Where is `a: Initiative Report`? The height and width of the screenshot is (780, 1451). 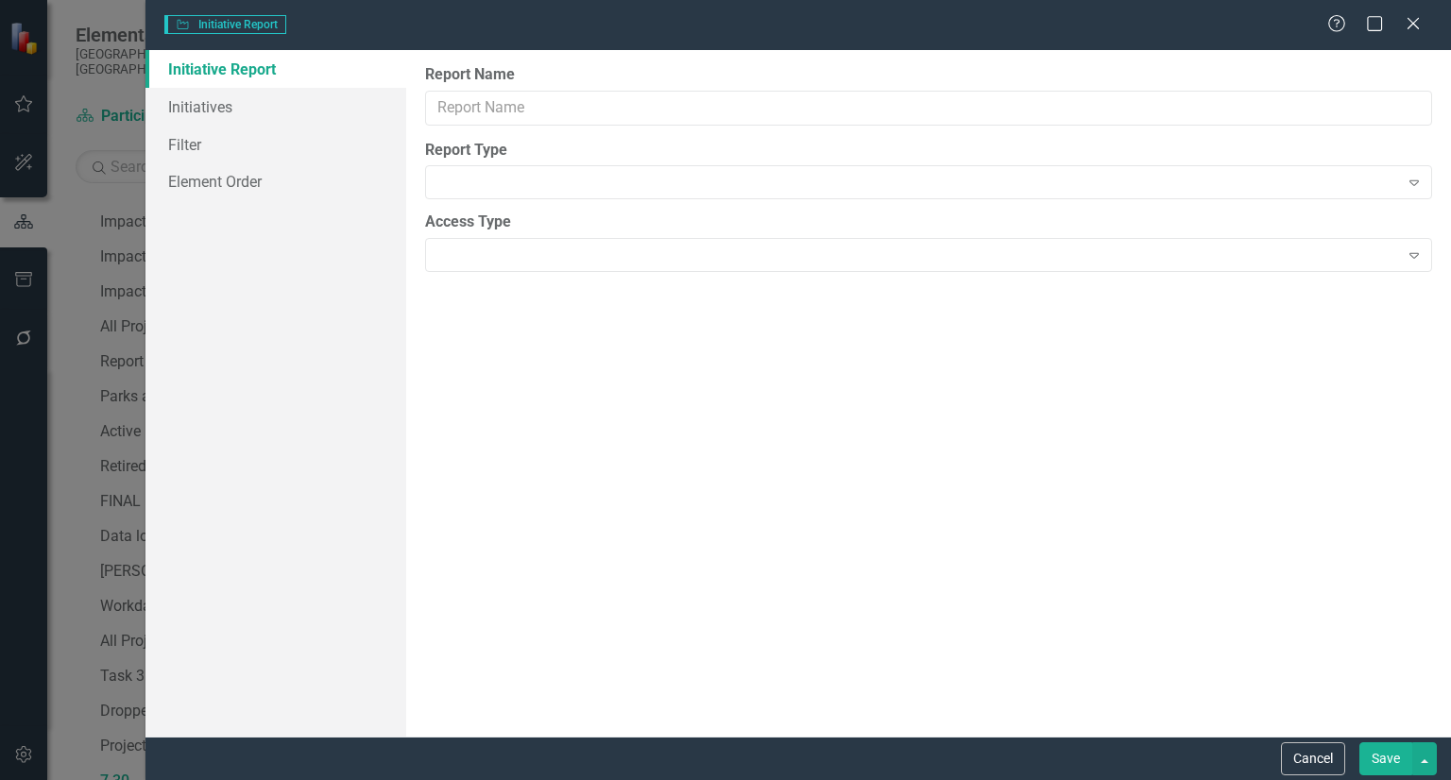
a: Initiative Report is located at coordinates (276, 69).